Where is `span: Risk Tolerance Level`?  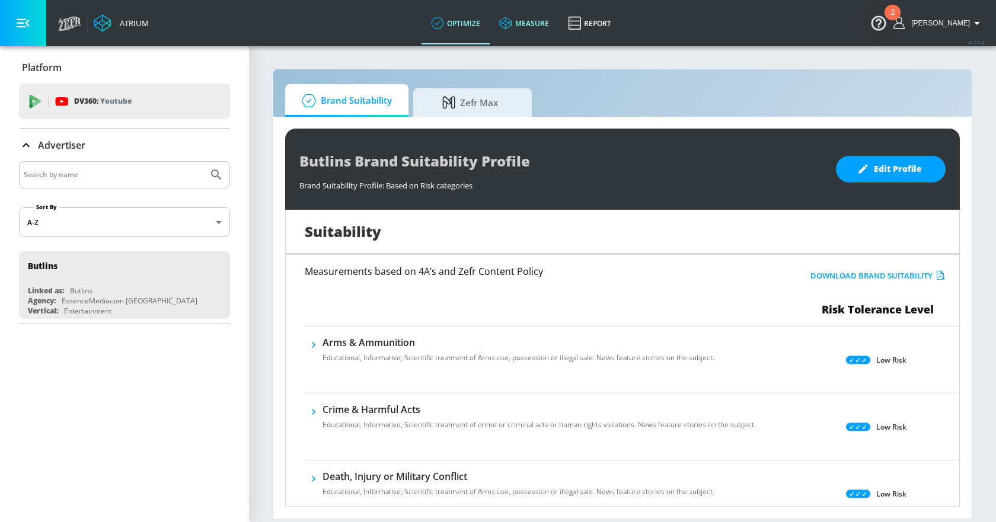
span: Risk Tolerance Level is located at coordinates (877, 309).